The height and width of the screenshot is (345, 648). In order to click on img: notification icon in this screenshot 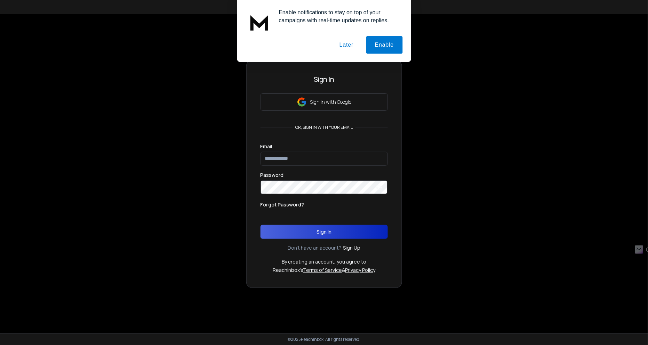, I will do `click(259, 22)`.